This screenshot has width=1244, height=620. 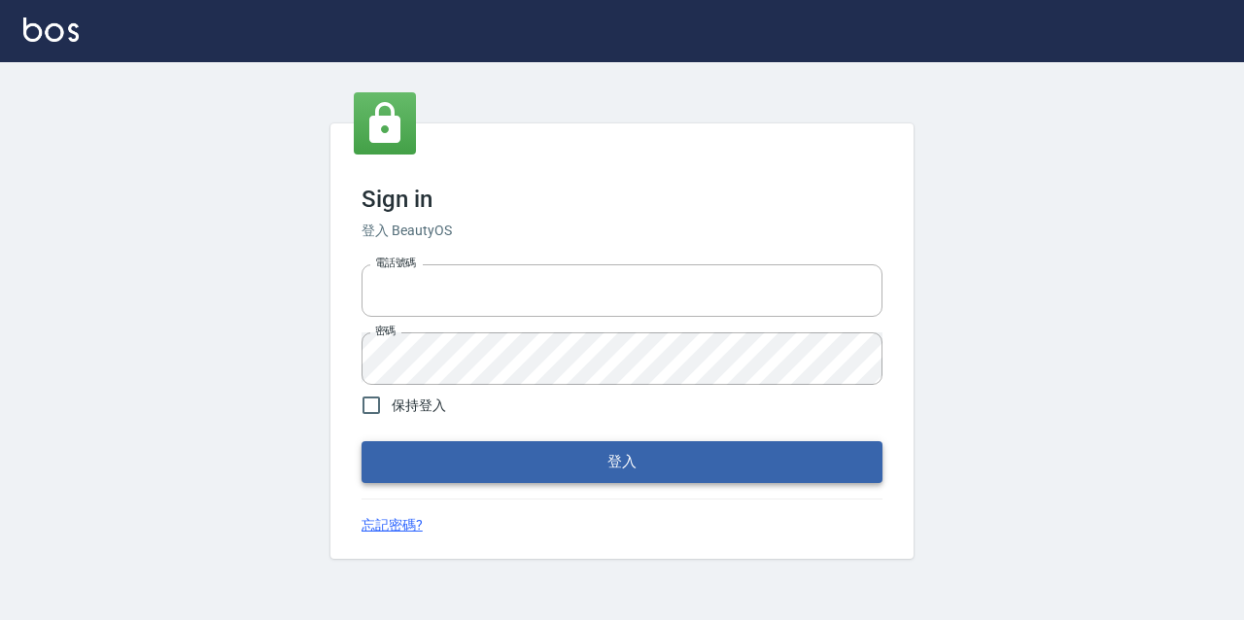 I want to click on span: 保持登入, so click(x=419, y=405).